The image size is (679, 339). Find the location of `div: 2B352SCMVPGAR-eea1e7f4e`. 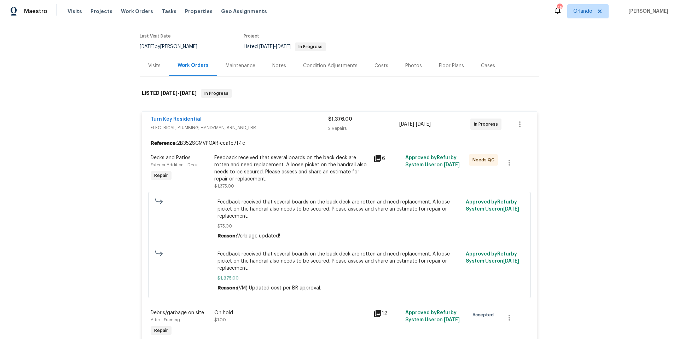

div: 2B352SCMVPGAR-eea1e7f4e is located at coordinates (340, 143).